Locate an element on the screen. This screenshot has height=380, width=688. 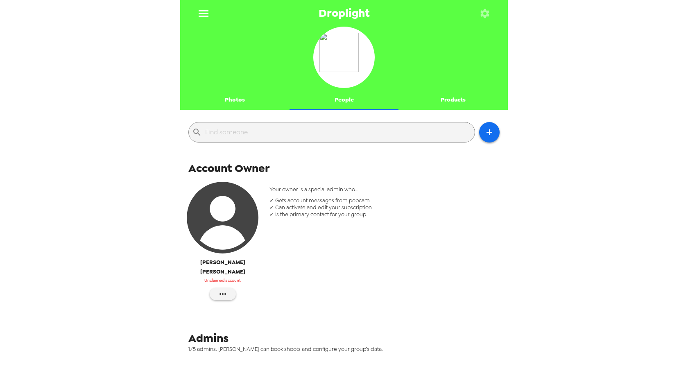
button: People is located at coordinates (344, 100).